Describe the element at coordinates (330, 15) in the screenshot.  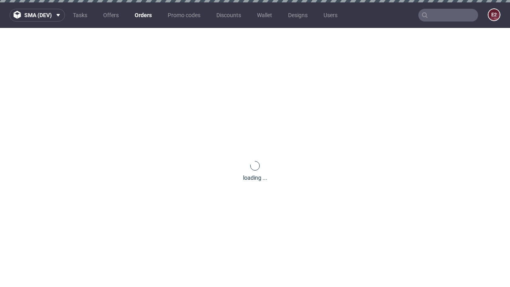
I see `a: Users` at that location.